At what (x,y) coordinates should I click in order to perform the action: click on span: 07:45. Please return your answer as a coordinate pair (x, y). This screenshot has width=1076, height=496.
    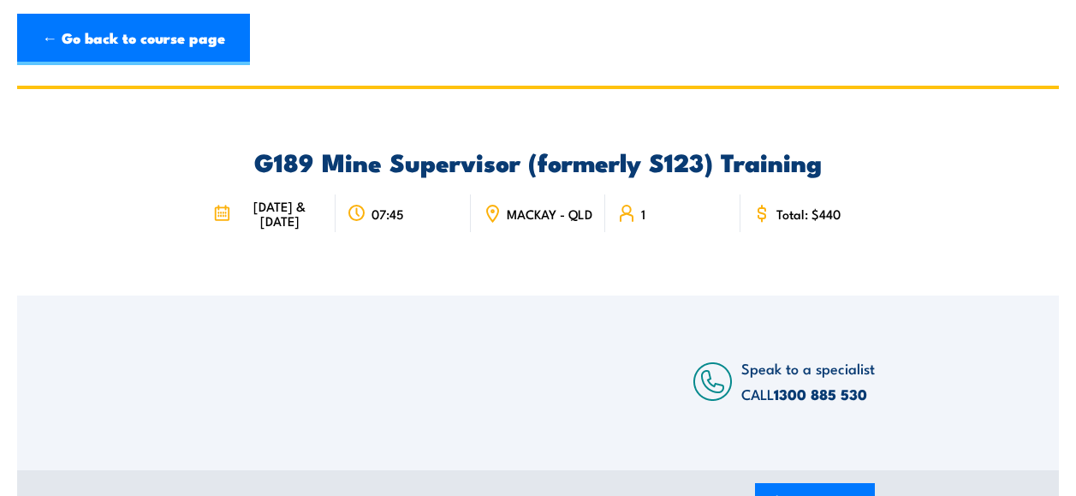
    Looking at the image, I should click on (388, 213).